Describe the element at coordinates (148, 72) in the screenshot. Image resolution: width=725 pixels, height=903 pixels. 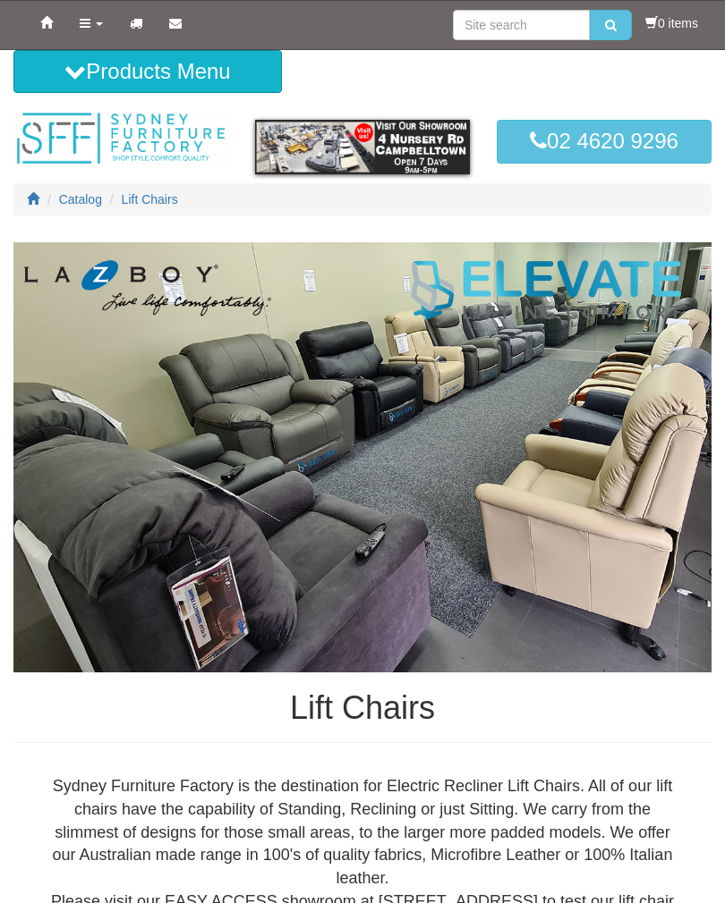
I see `button: Products Menu` at that location.